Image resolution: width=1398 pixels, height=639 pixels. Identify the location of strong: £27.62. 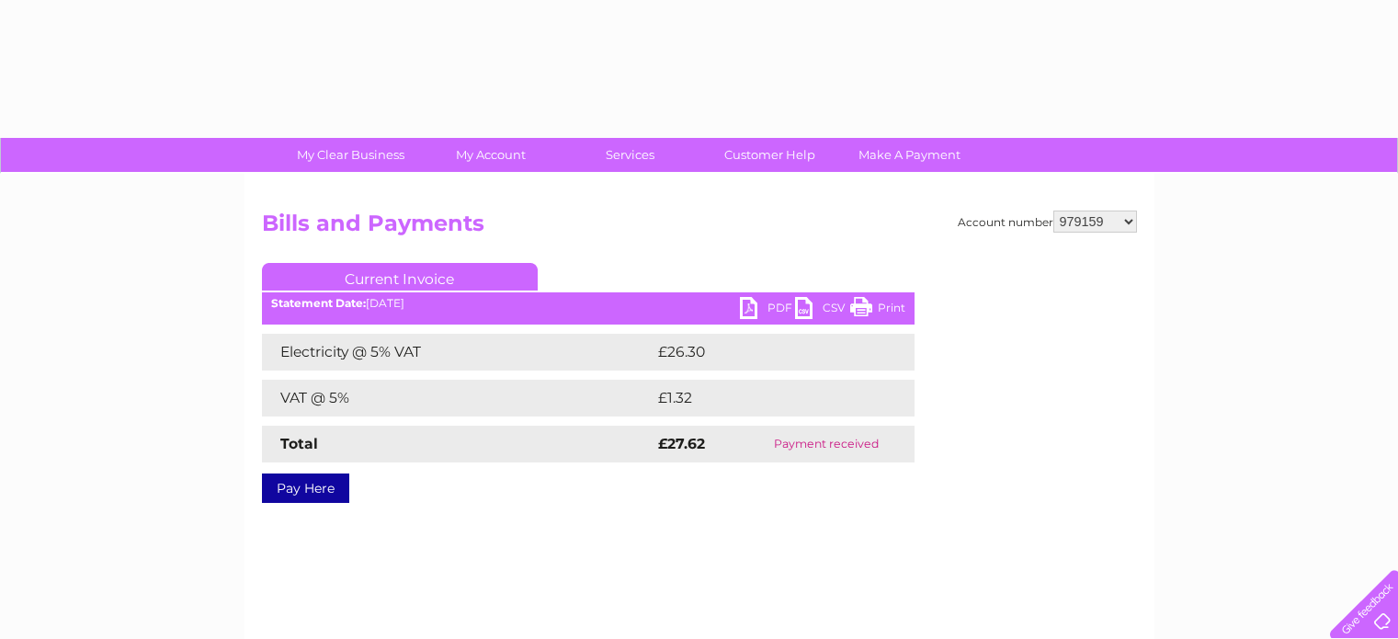
(681, 443).